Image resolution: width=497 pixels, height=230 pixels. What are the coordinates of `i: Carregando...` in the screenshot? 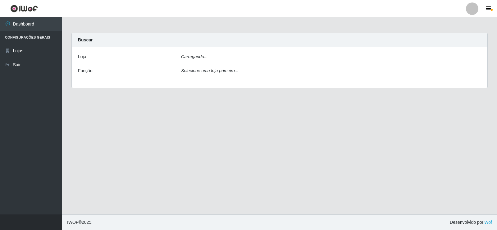 It's located at (195, 57).